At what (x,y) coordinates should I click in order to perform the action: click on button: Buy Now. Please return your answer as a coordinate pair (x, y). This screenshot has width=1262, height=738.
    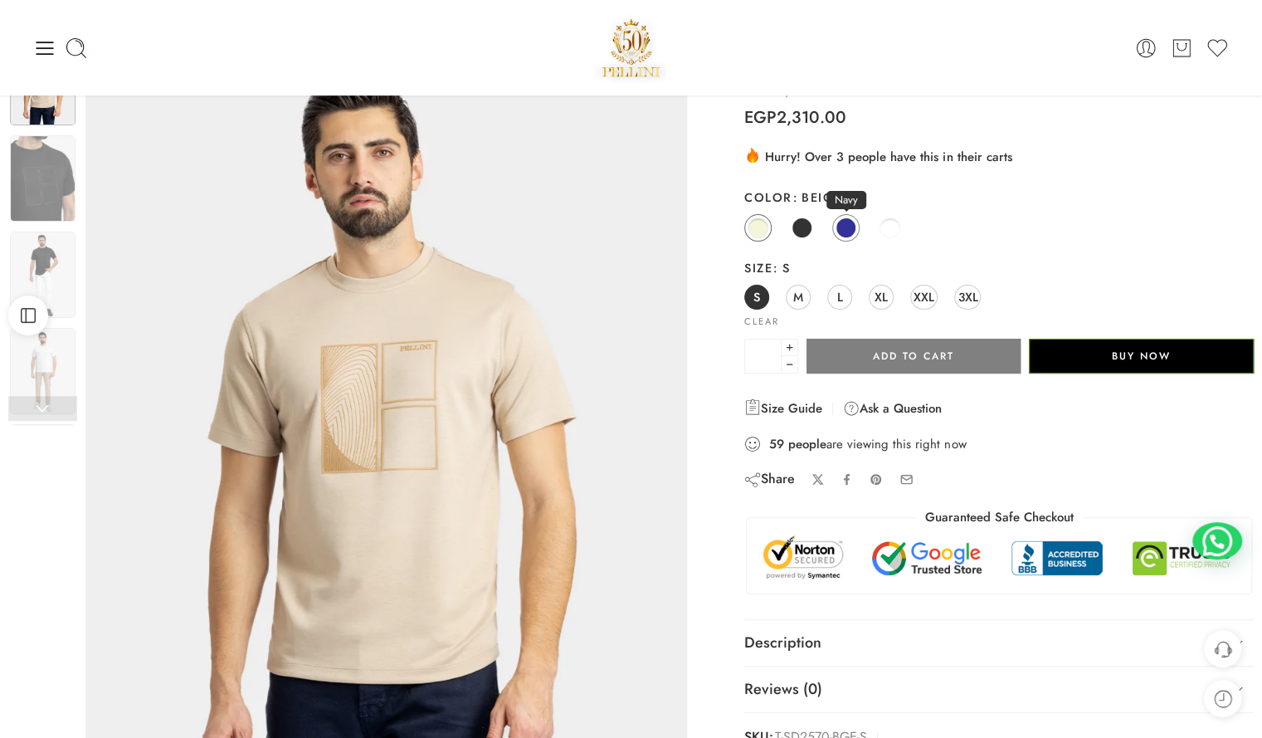
    Looking at the image, I should click on (1141, 356).